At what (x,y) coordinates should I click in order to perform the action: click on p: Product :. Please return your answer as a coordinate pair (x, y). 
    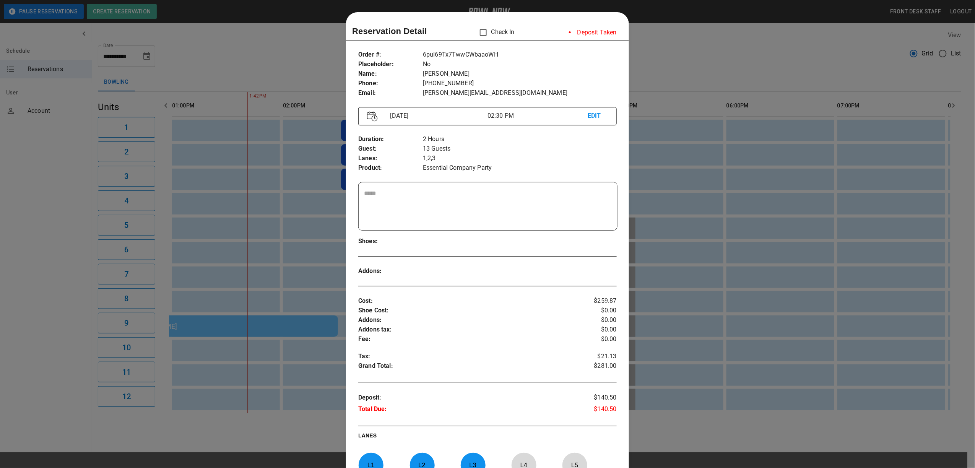
    Looking at the image, I should click on (390, 168).